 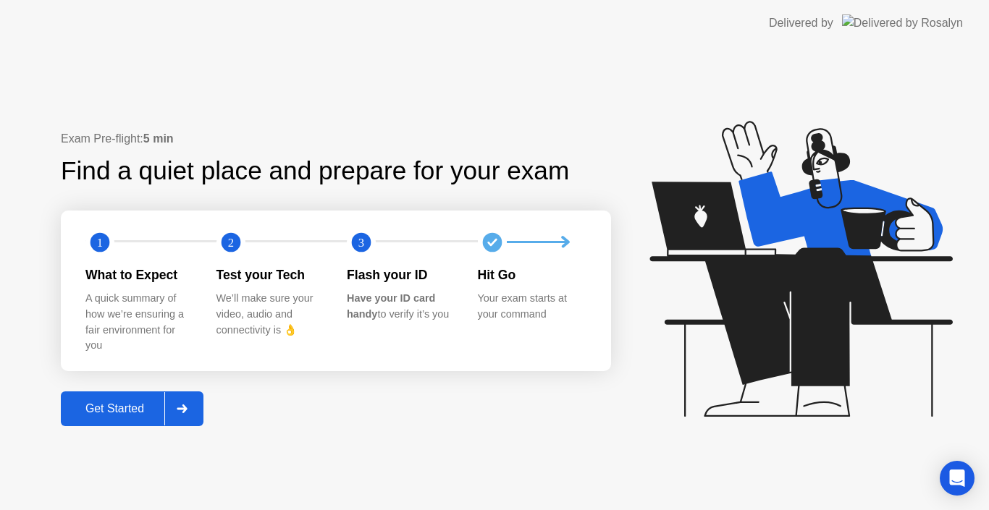 I want to click on text: 3, so click(x=361, y=242).